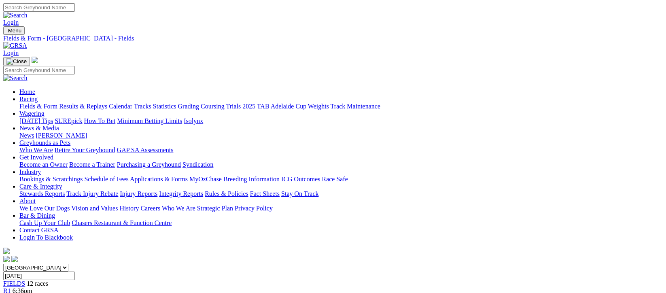 This screenshot has width=666, height=293. I want to click on a: Login To Blackbook, so click(46, 237).